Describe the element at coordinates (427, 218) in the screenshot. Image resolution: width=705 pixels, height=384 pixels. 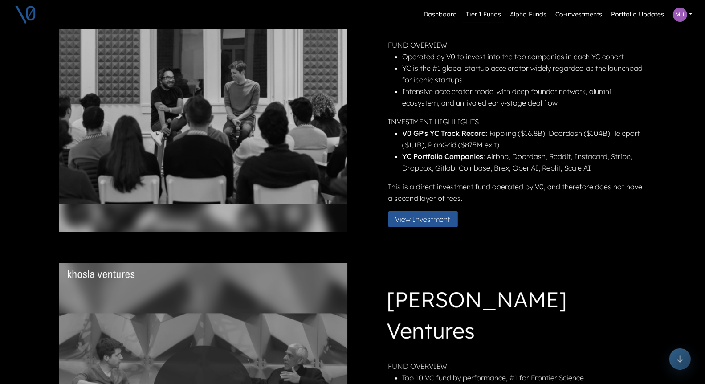
I see `a: View Investment` at that location.